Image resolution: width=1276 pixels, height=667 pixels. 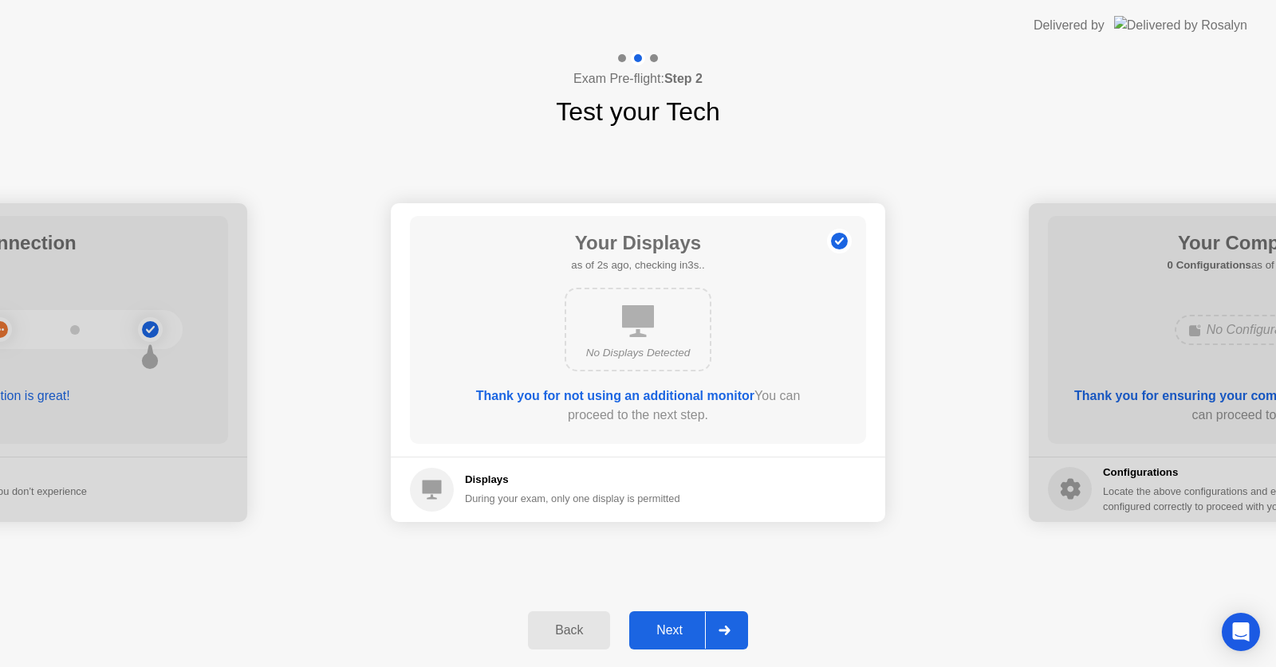 What do you see at coordinates (683, 78) in the screenshot?
I see `b: Step 2` at bounding box center [683, 78].